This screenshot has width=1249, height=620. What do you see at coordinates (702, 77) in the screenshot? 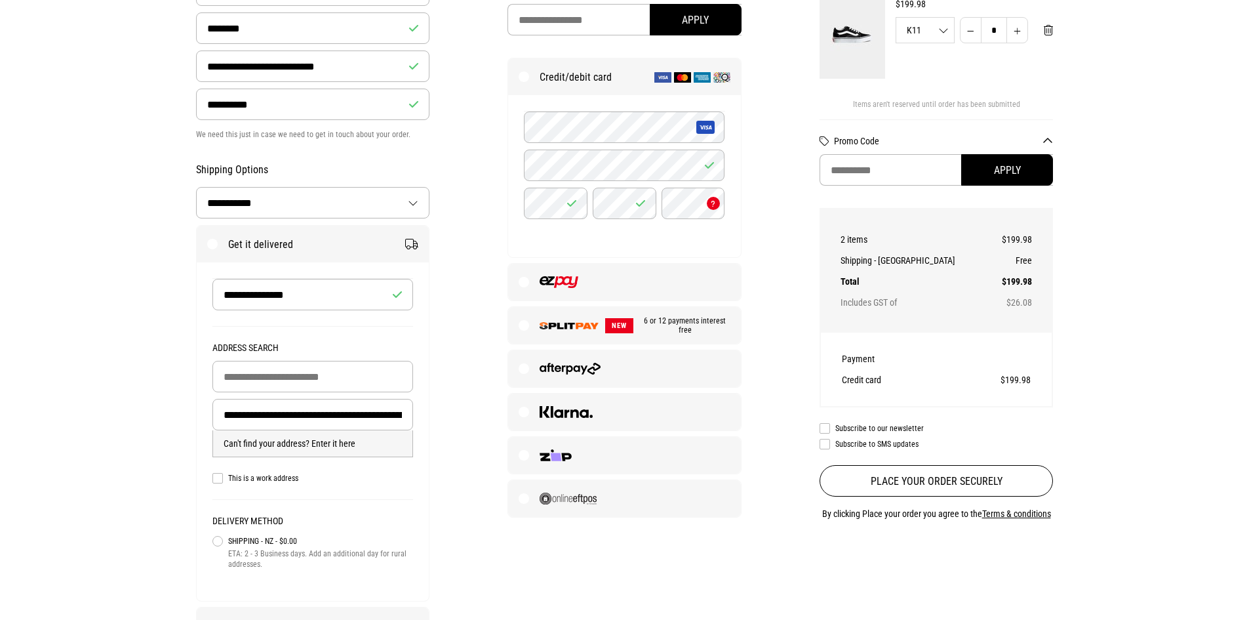
I see `img: American Express` at bounding box center [702, 77].